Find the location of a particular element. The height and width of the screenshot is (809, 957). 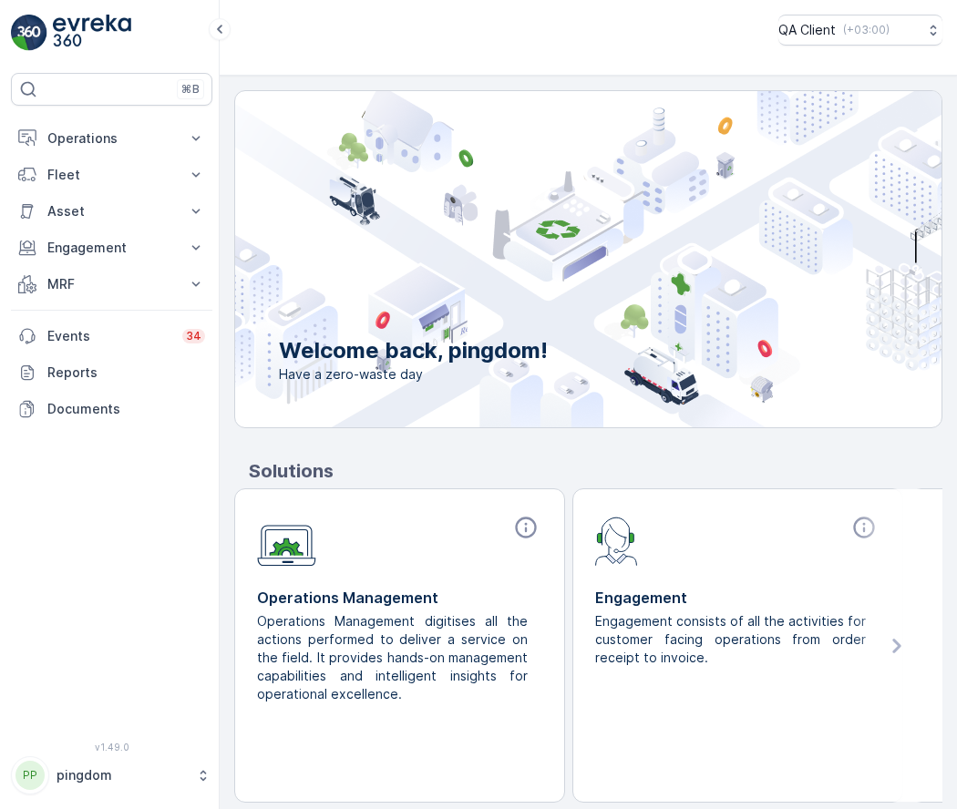

img: logo is located at coordinates (29, 33).